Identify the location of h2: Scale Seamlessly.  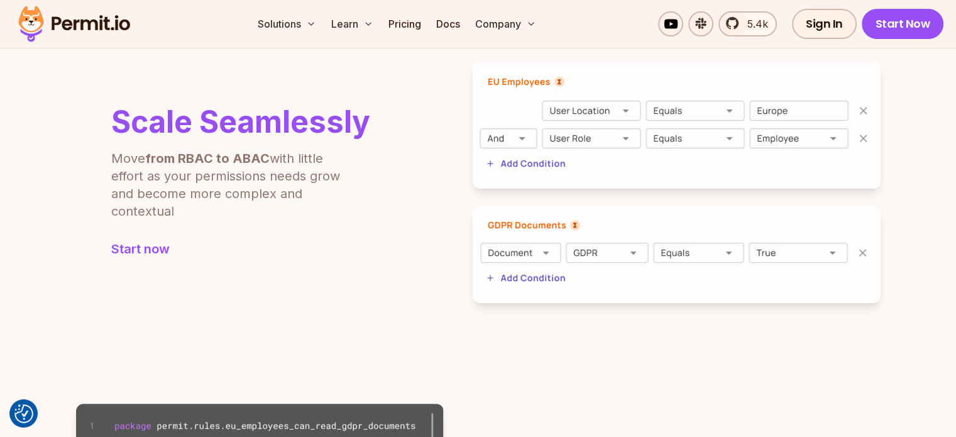
(241, 122).